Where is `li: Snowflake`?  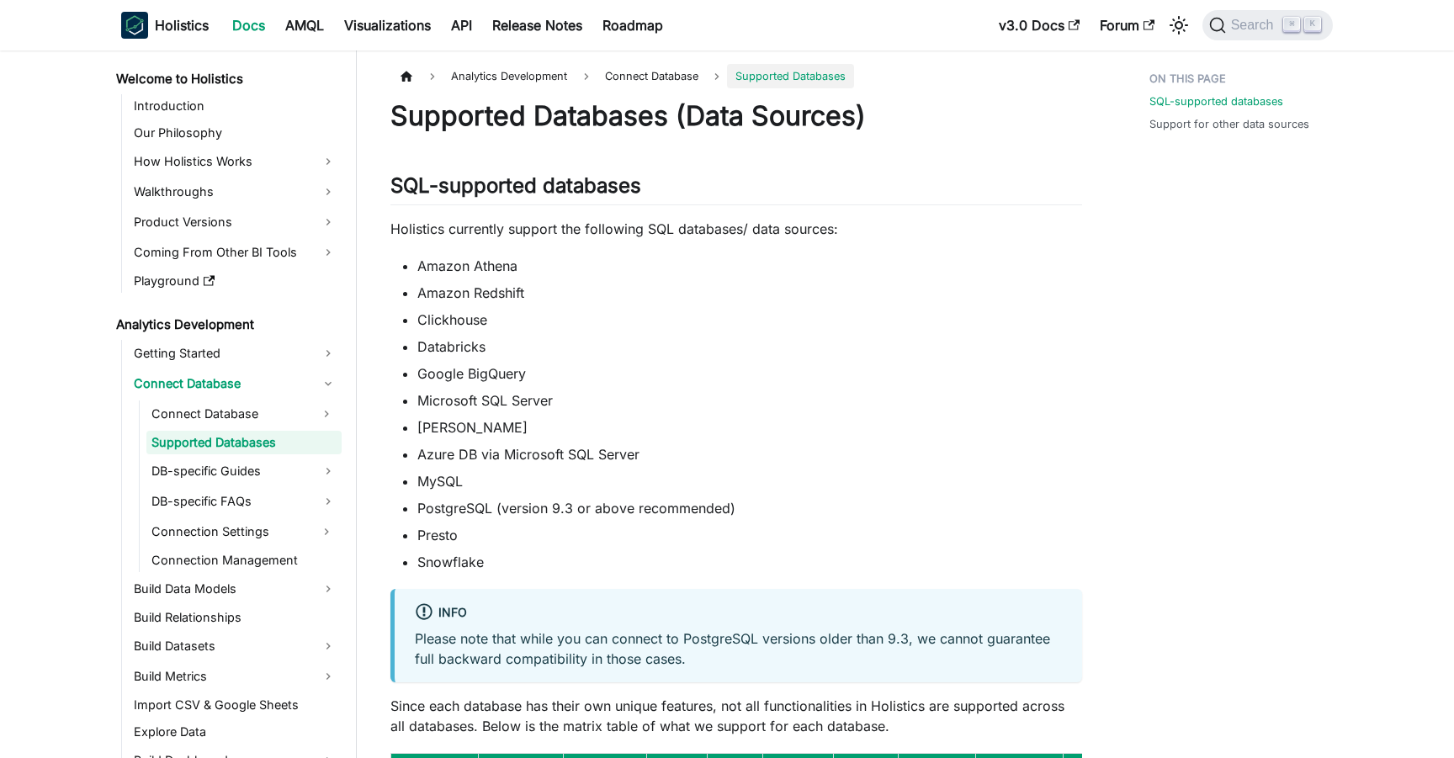
li: Snowflake is located at coordinates (750, 562).